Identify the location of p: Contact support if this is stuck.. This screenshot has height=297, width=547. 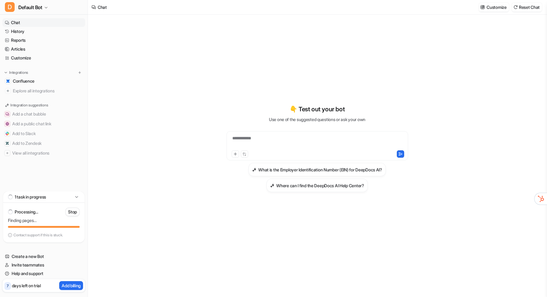
(38, 235).